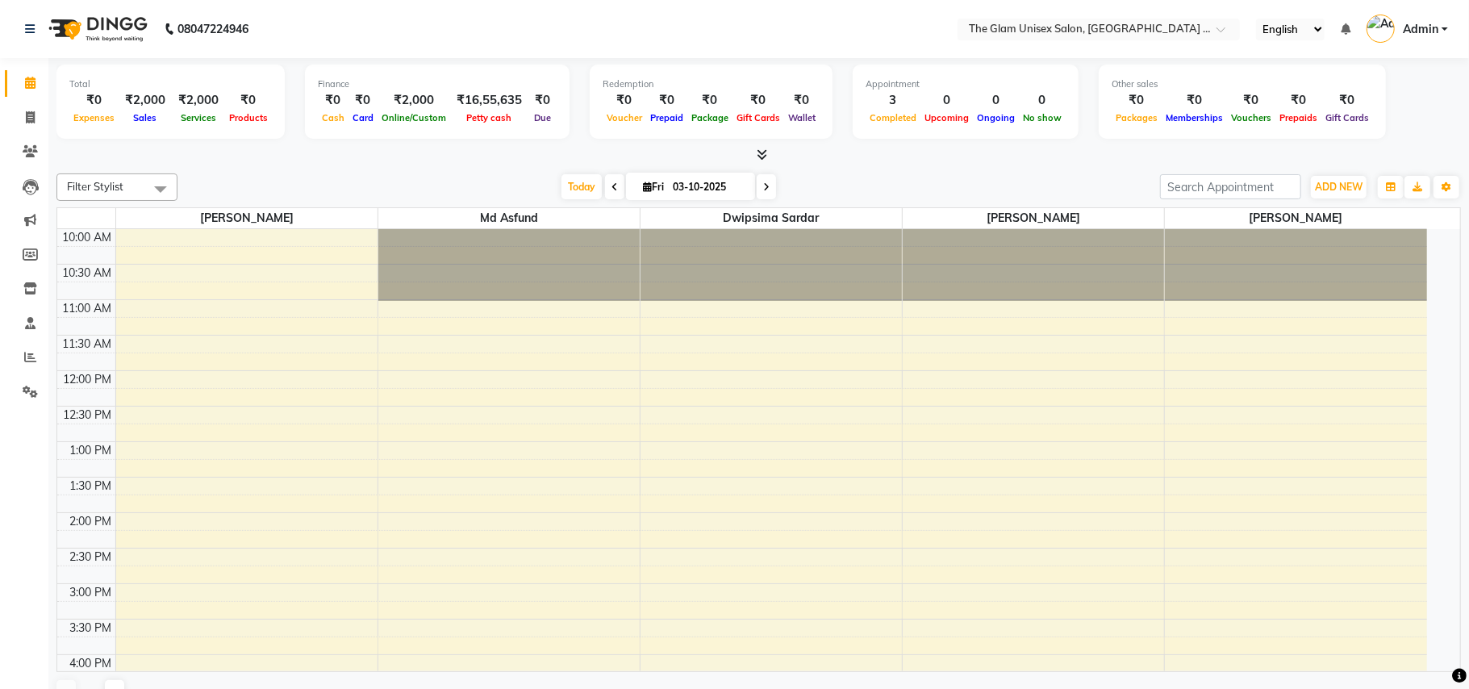 The width and height of the screenshot is (1469, 689). I want to click on div: 3:30 PM, so click(91, 628).